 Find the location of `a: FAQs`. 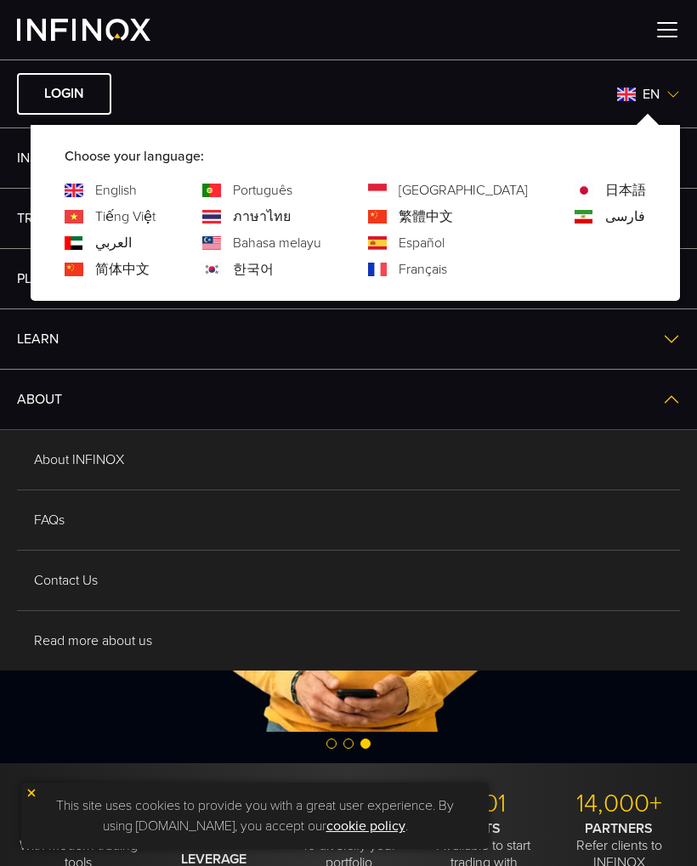

a: FAQs is located at coordinates (348, 520).